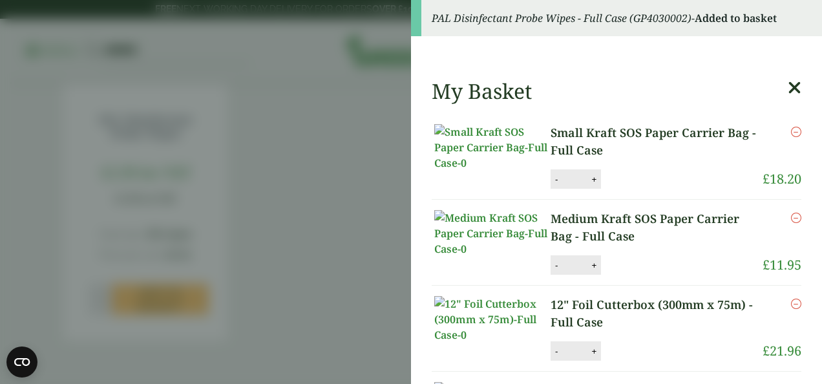 Image resolution: width=822 pixels, height=384 pixels. What do you see at coordinates (656, 313) in the screenshot?
I see `a: 12" Foil Cutterbox (300mm x 75m) - Full Case` at bounding box center [656, 313].